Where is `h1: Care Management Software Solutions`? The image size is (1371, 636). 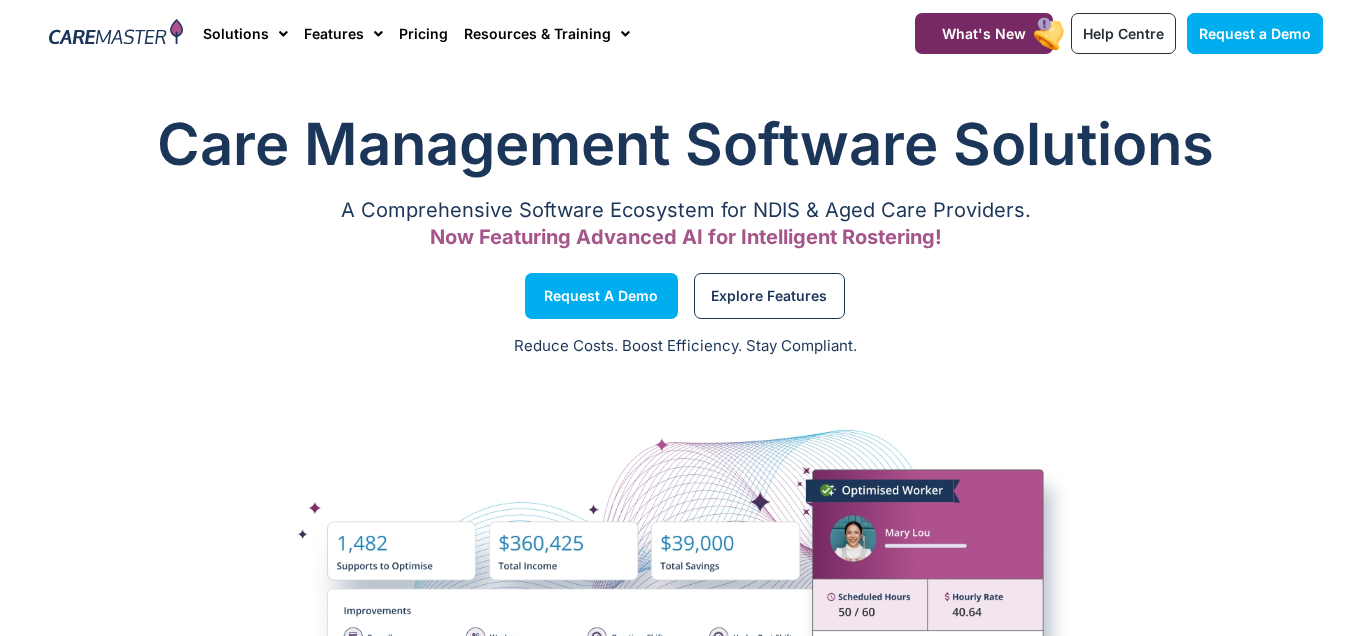 h1: Care Management Software Solutions is located at coordinates (686, 144).